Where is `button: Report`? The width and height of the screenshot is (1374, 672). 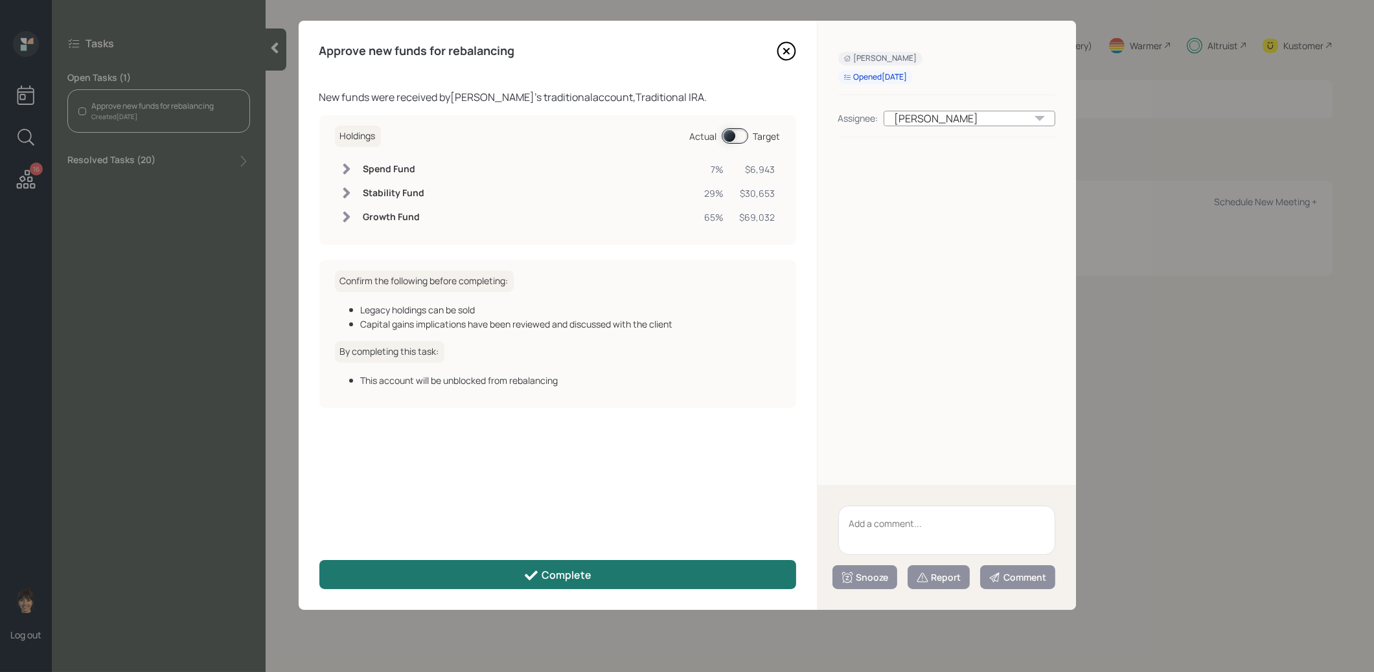
button: Report is located at coordinates (938, 577).